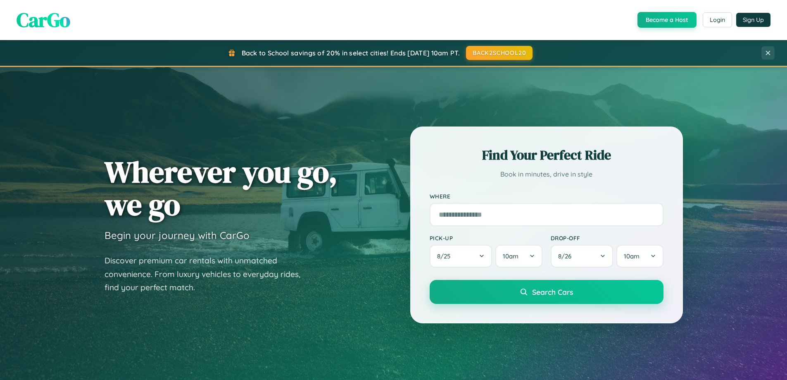 The height and width of the screenshot is (380, 787). What do you see at coordinates (553, 292) in the screenshot?
I see `span: Search Cars` at bounding box center [553, 292].